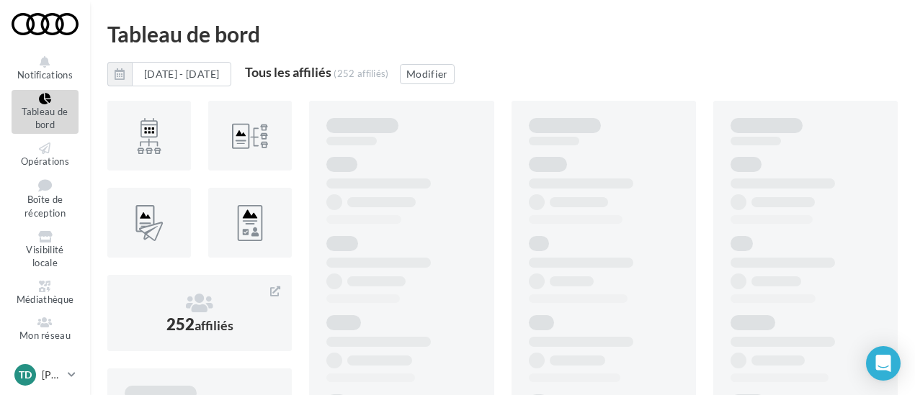 This screenshot has height=395, width=915. Describe the element at coordinates (214, 326) in the screenshot. I see `span: affiliés` at that location.